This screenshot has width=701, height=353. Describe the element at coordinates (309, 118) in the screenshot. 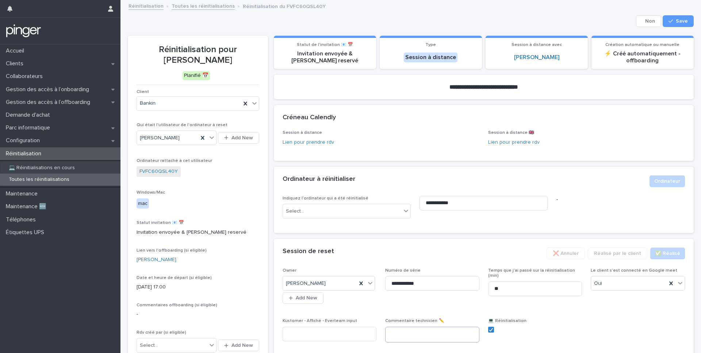

I see `h2: Créneau Calendly` at that location.